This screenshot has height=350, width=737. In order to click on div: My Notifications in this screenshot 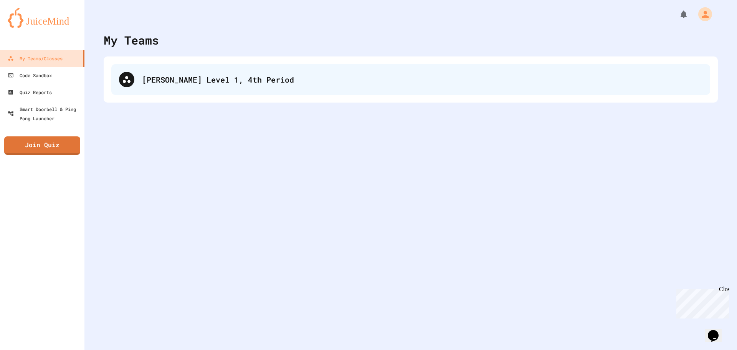, I will do `click(677, 14)`.